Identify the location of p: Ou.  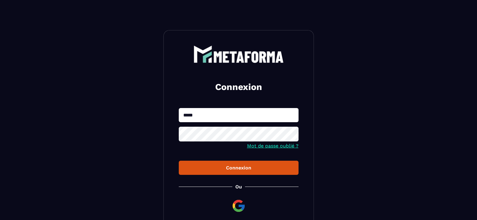
(239, 187).